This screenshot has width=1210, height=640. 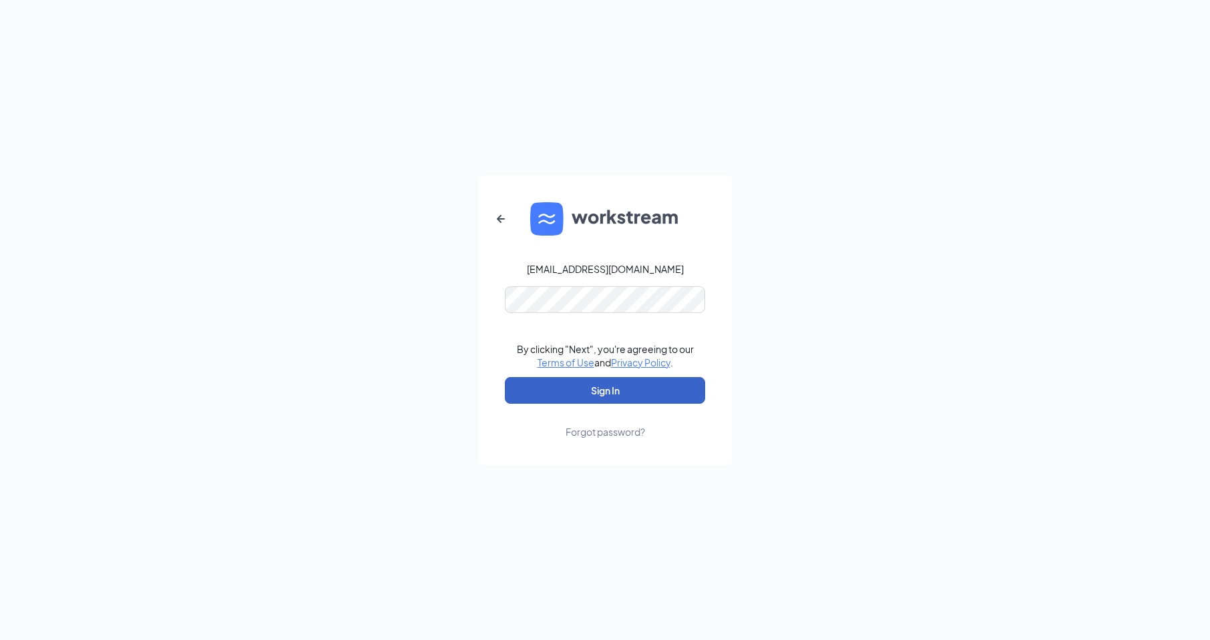 What do you see at coordinates (566, 363) in the screenshot?
I see `a: Terms of Use` at bounding box center [566, 363].